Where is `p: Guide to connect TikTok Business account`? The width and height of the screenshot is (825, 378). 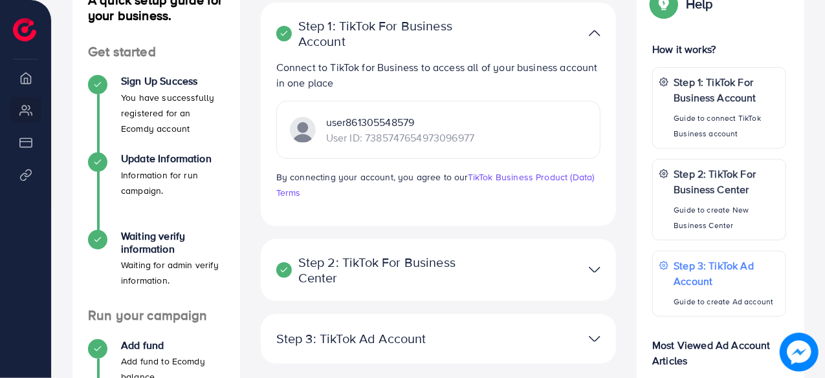 p: Guide to connect TikTok Business account is located at coordinates (726, 126).